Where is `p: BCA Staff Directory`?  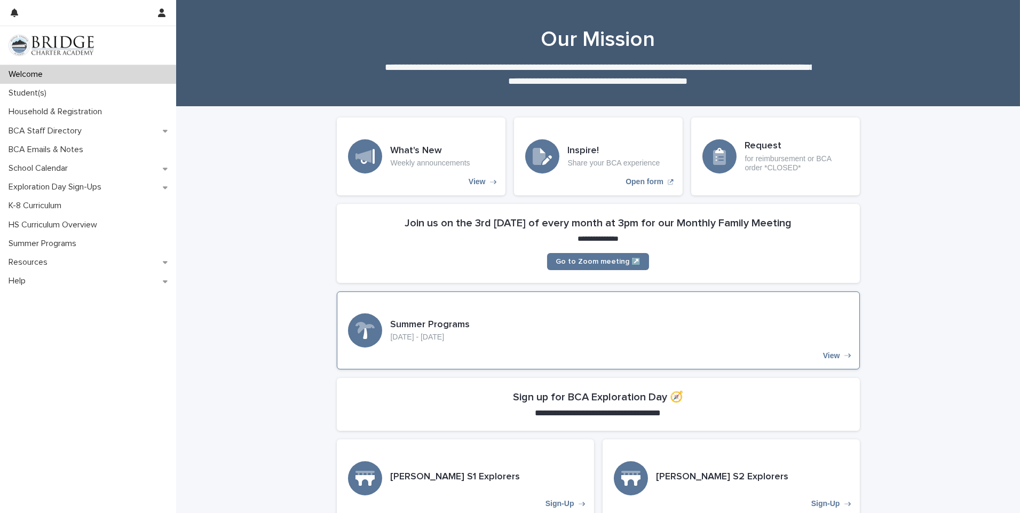
p: BCA Staff Directory is located at coordinates (47, 131).